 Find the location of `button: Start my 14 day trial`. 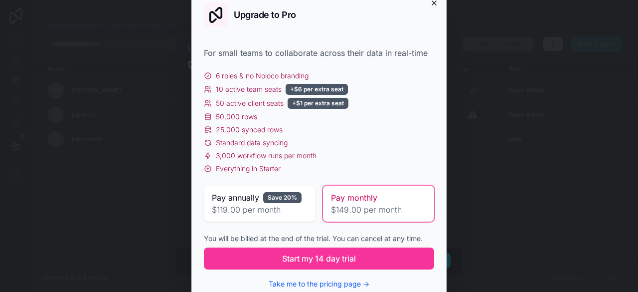

button: Start my 14 day trial is located at coordinates (319, 258).